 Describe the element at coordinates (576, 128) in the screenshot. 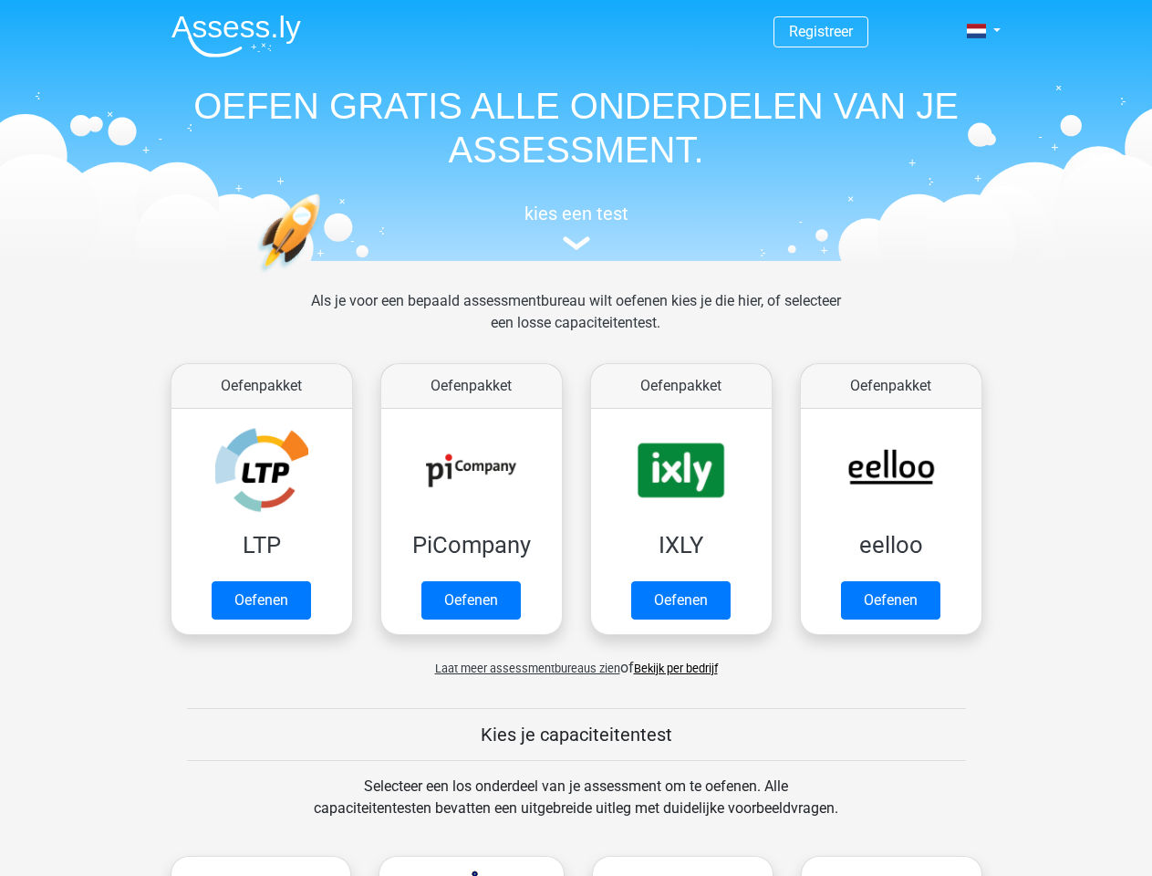

I see `h1: OEFEN GRATIS ALLE ONDERDELEN VAN JE ASSESSMENT.` at that location.